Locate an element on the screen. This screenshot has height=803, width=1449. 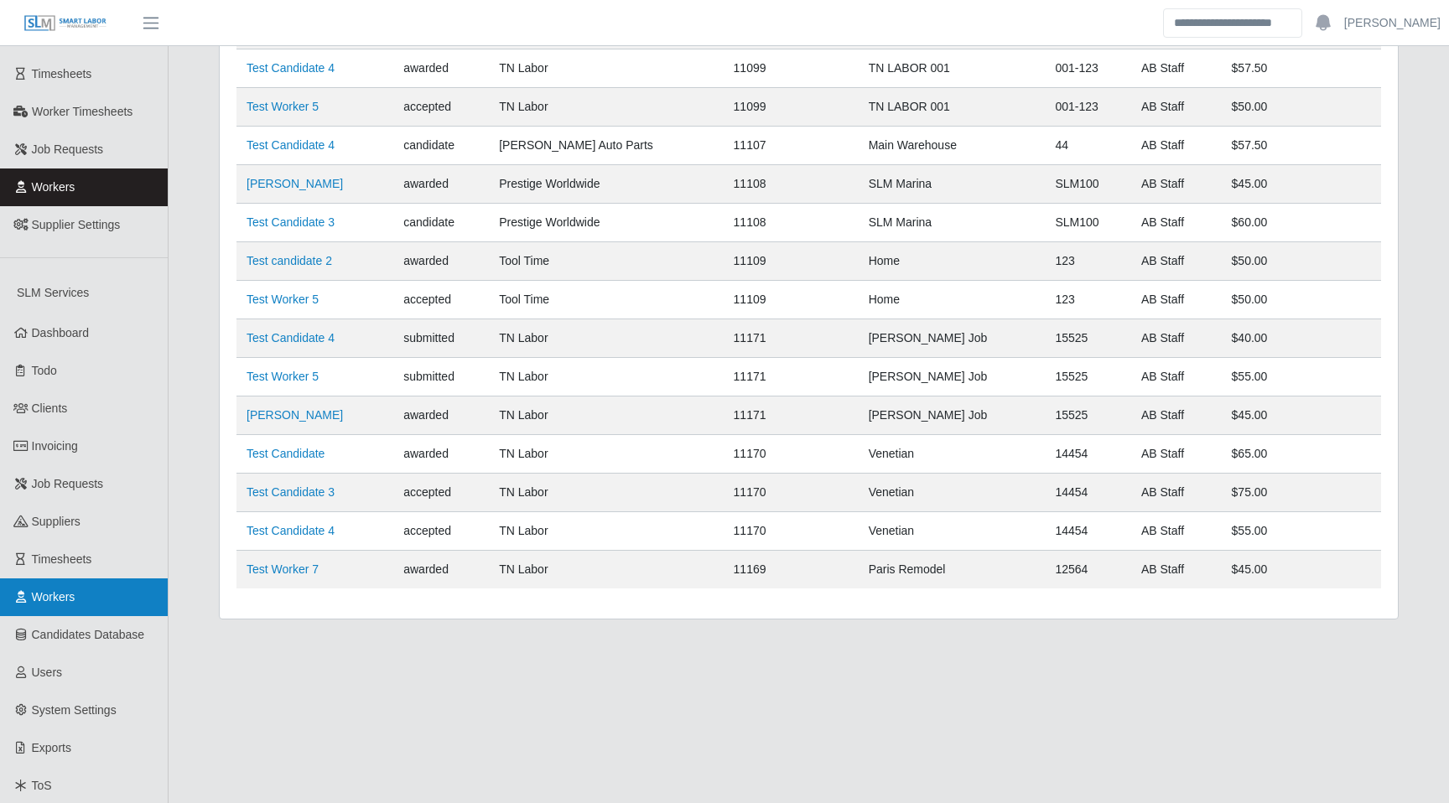
td: 11170 is located at coordinates (791, 493).